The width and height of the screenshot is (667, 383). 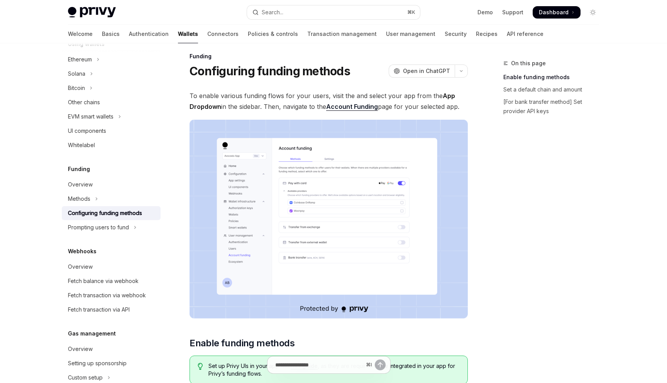 I want to click on div: Custom setup, so click(x=85, y=377).